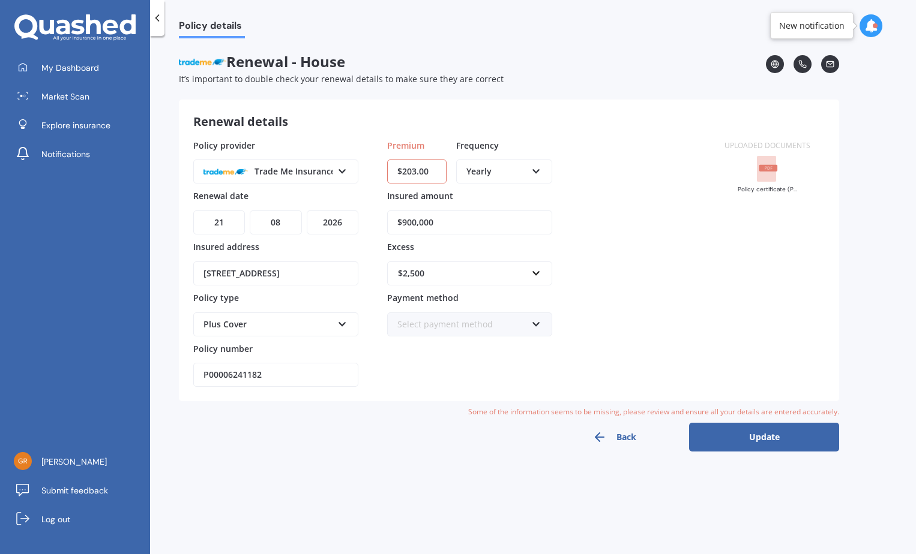  I want to click on div: Plus Cover, so click(268, 325).